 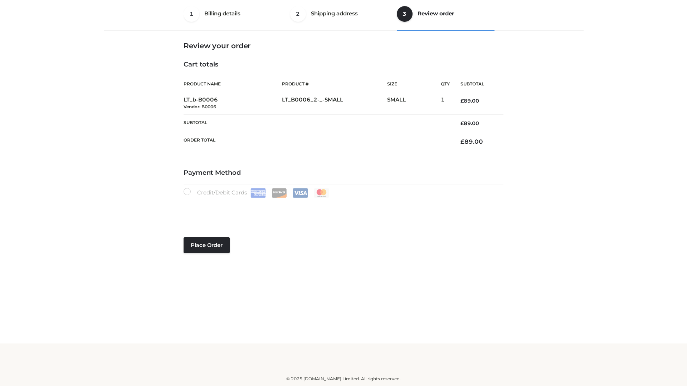 What do you see at coordinates (343, 65) in the screenshot?
I see `h4: Cart totals` at bounding box center [343, 65].